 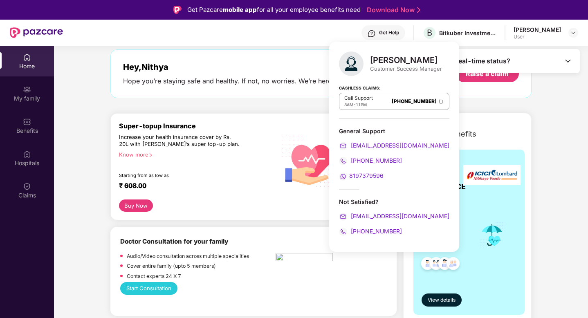 What do you see at coordinates (537, 37) in the screenshot?
I see `div: User` at bounding box center [537, 37].